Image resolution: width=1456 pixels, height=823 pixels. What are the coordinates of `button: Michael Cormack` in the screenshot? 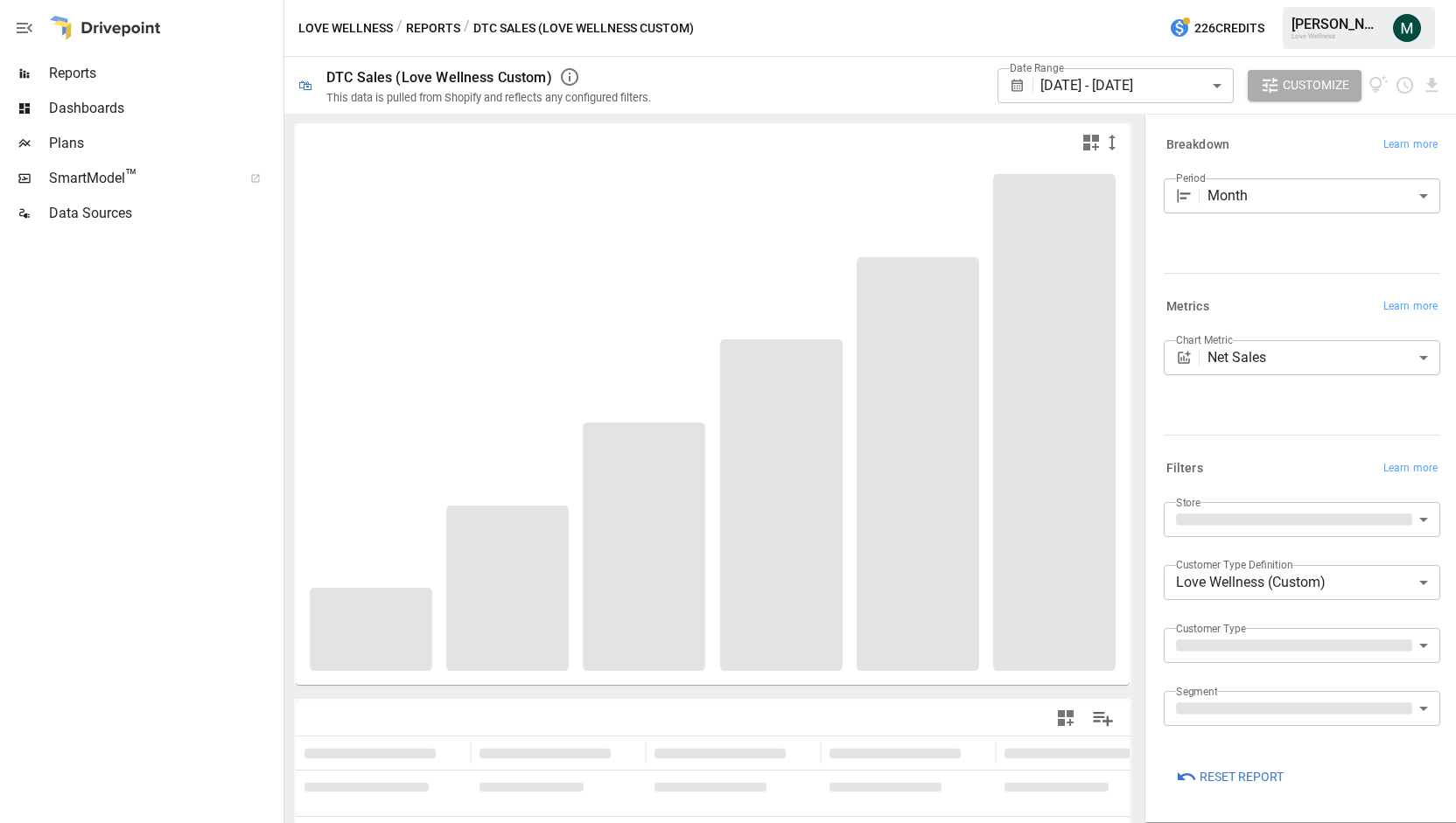 It's located at (1407, 28).